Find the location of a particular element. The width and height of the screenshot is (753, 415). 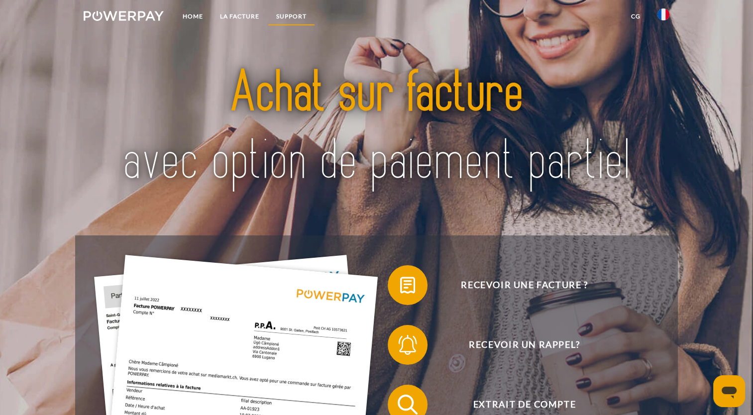

a: Recevoir une facture ? is located at coordinates (517, 285).